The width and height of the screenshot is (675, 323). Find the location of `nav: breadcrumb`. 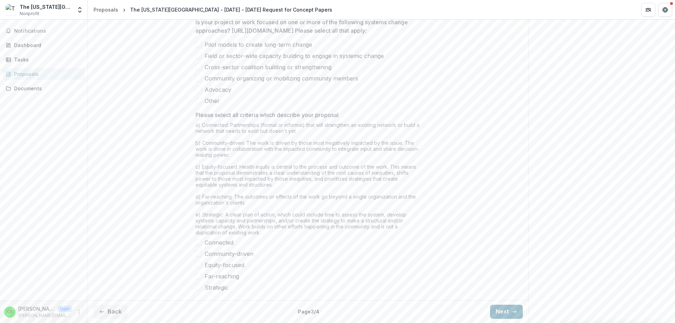

nav: breadcrumb is located at coordinates (213, 9).